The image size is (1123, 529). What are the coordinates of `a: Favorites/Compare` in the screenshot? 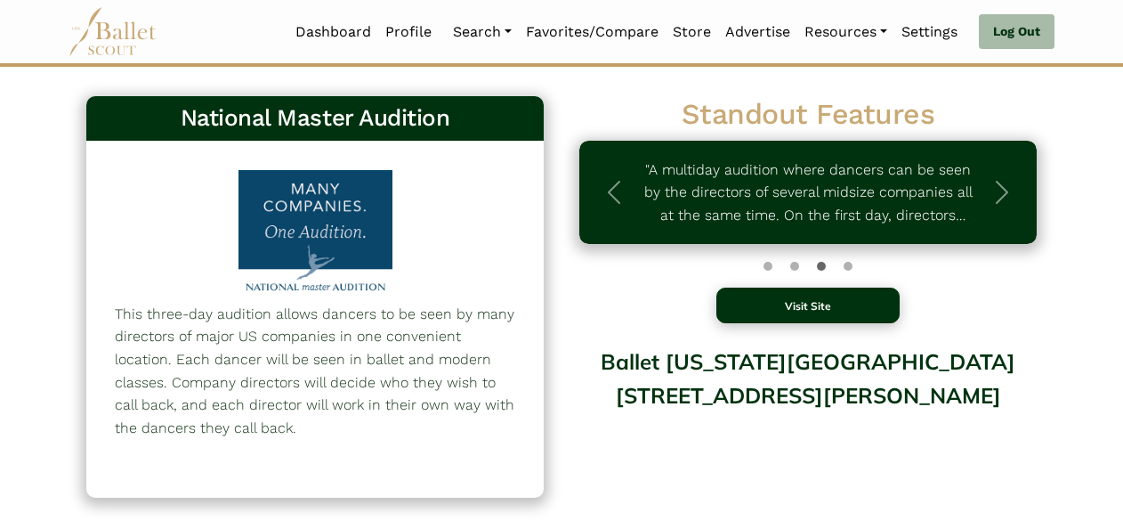 It's located at (592, 32).